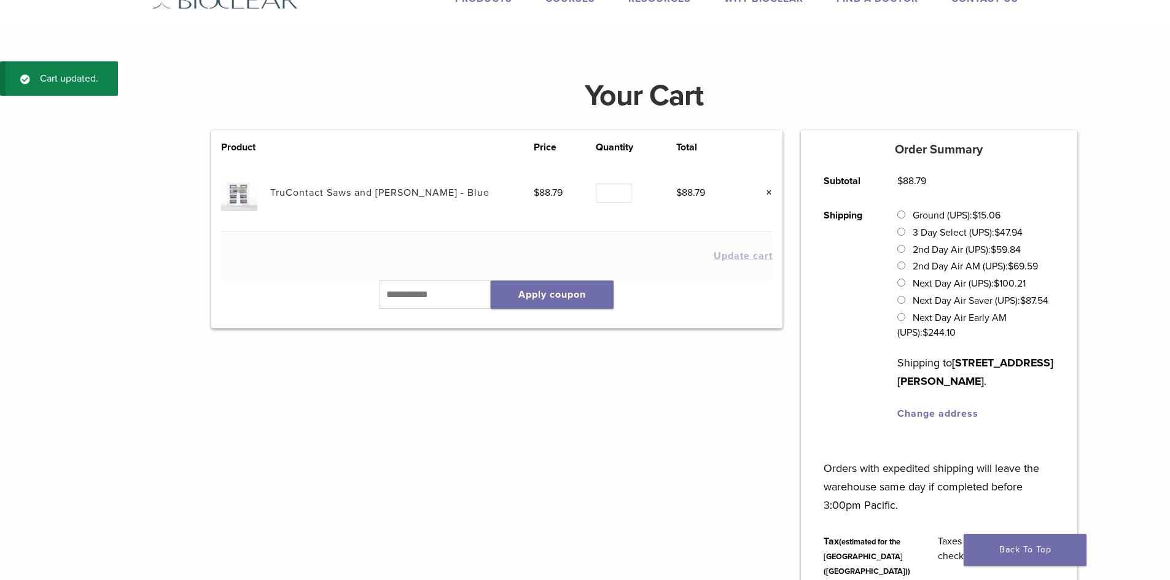  I want to click on label: 2nd Day Air AM (UPS):, so click(975, 266).